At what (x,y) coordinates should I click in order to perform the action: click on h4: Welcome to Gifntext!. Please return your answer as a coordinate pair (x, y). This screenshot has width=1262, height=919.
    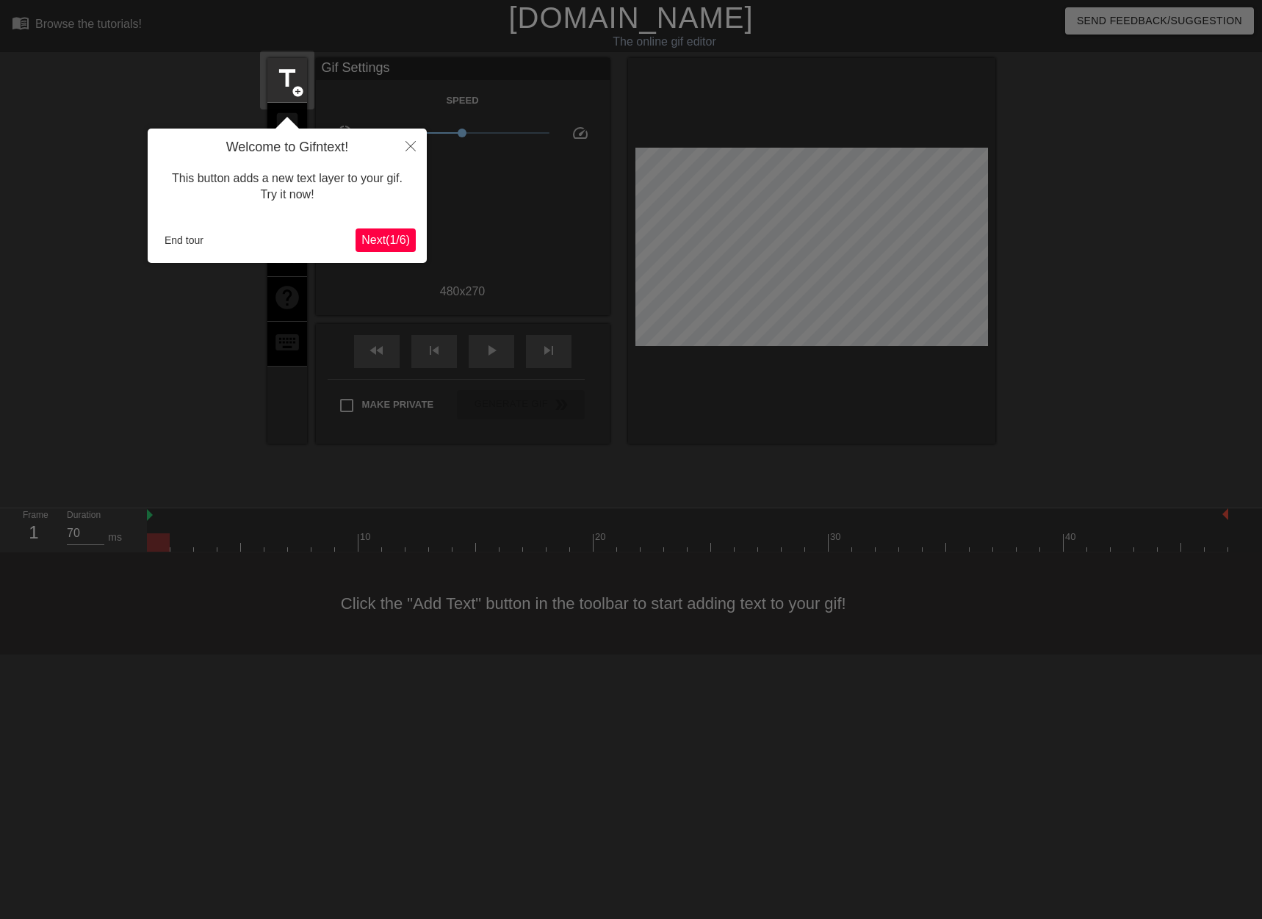
    Looking at the image, I should click on (287, 148).